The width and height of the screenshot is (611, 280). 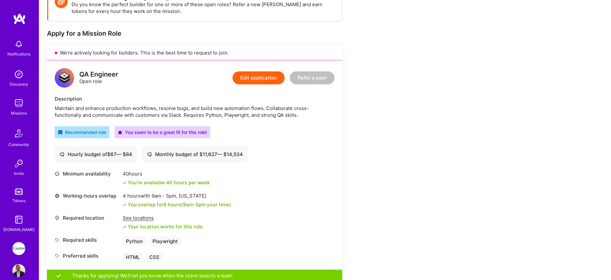 I want to click on div: You seem to be a great fit for this role!, so click(x=162, y=132).